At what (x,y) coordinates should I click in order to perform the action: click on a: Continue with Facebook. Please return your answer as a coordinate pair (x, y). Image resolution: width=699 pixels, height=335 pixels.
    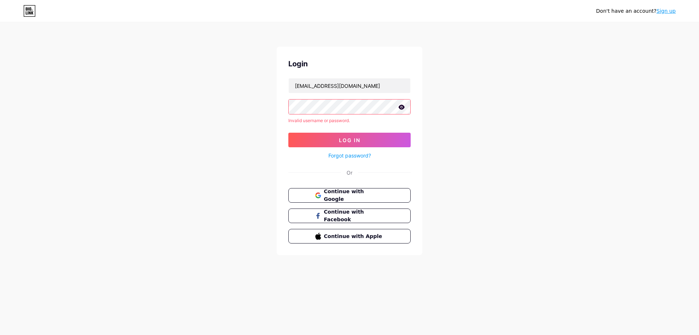
    Looking at the image, I should click on (350, 216).